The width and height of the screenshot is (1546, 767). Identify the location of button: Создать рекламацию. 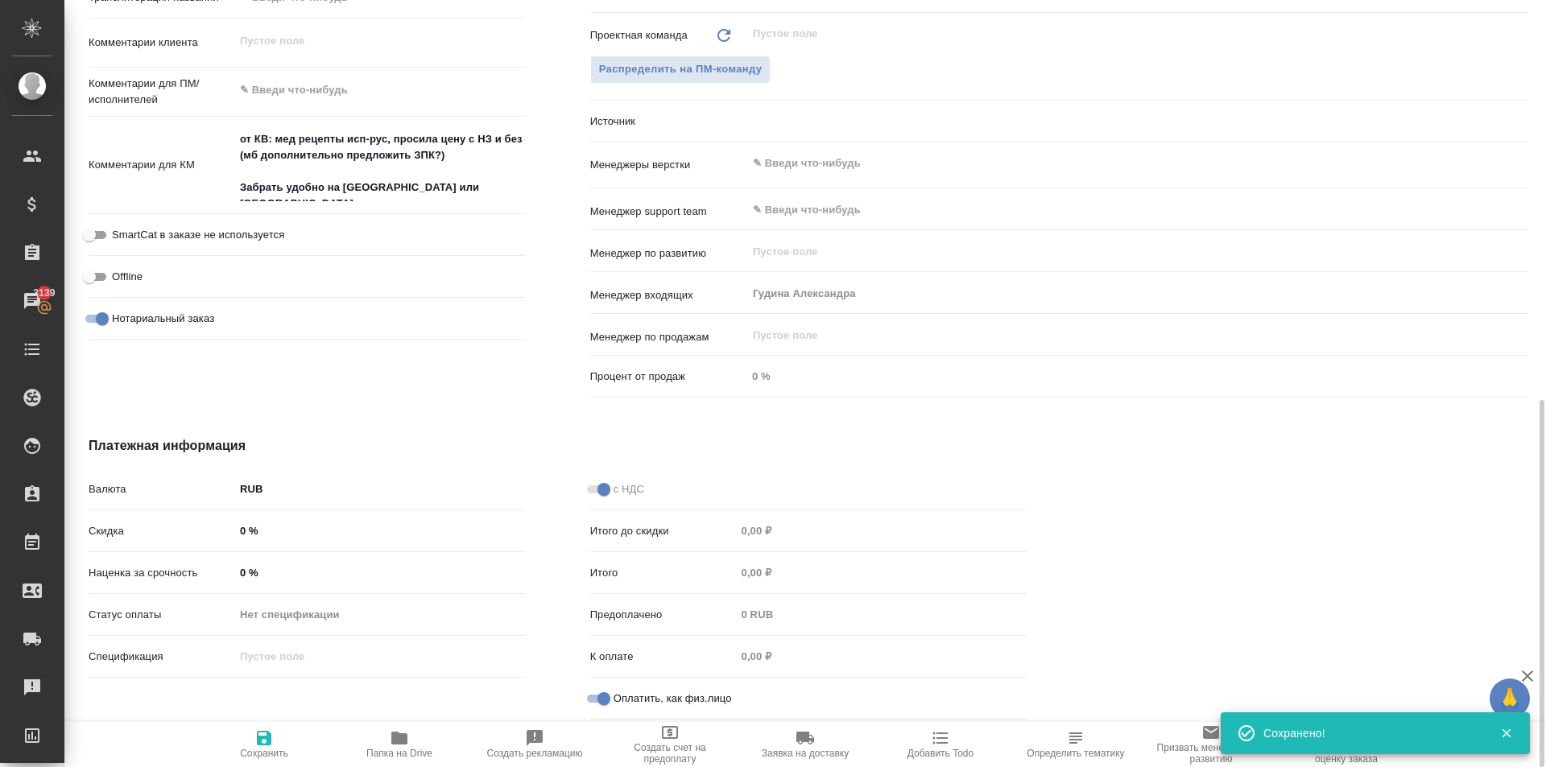
(535, 745).